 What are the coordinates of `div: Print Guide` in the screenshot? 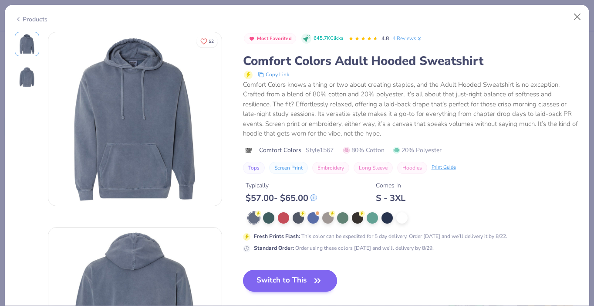 It's located at (444, 167).